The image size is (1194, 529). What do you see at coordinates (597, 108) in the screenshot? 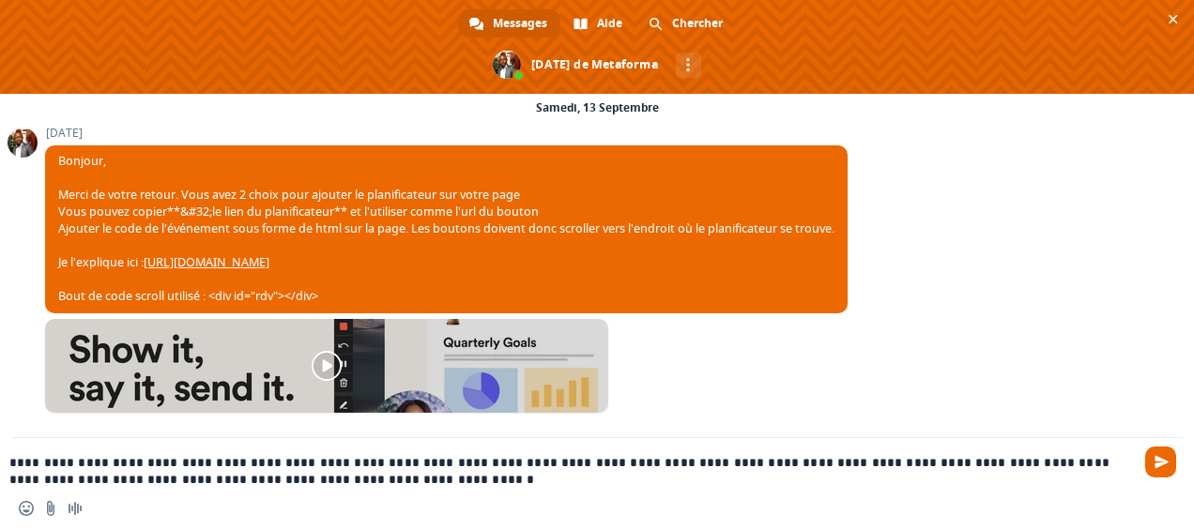
I see `div: Samedi, 13 Septembre` at bounding box center [597, 108].